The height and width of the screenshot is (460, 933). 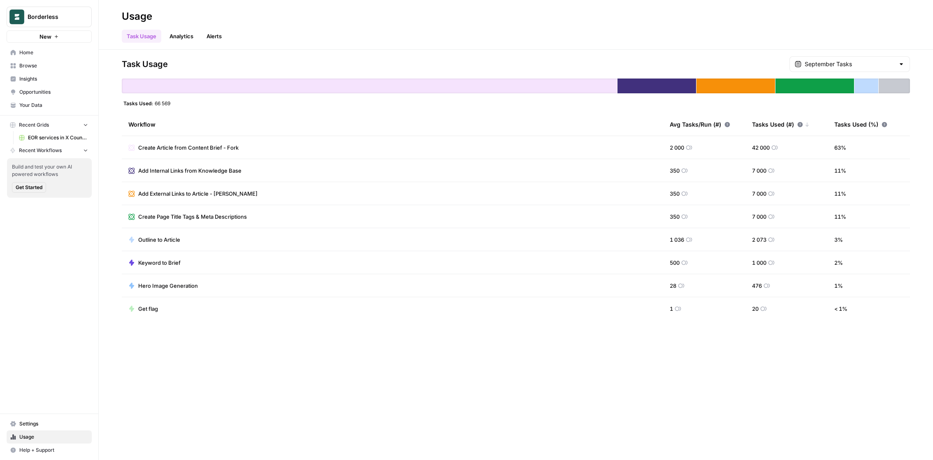 I want to click on span: Hero Image Generation, so click(x=168, y=286).